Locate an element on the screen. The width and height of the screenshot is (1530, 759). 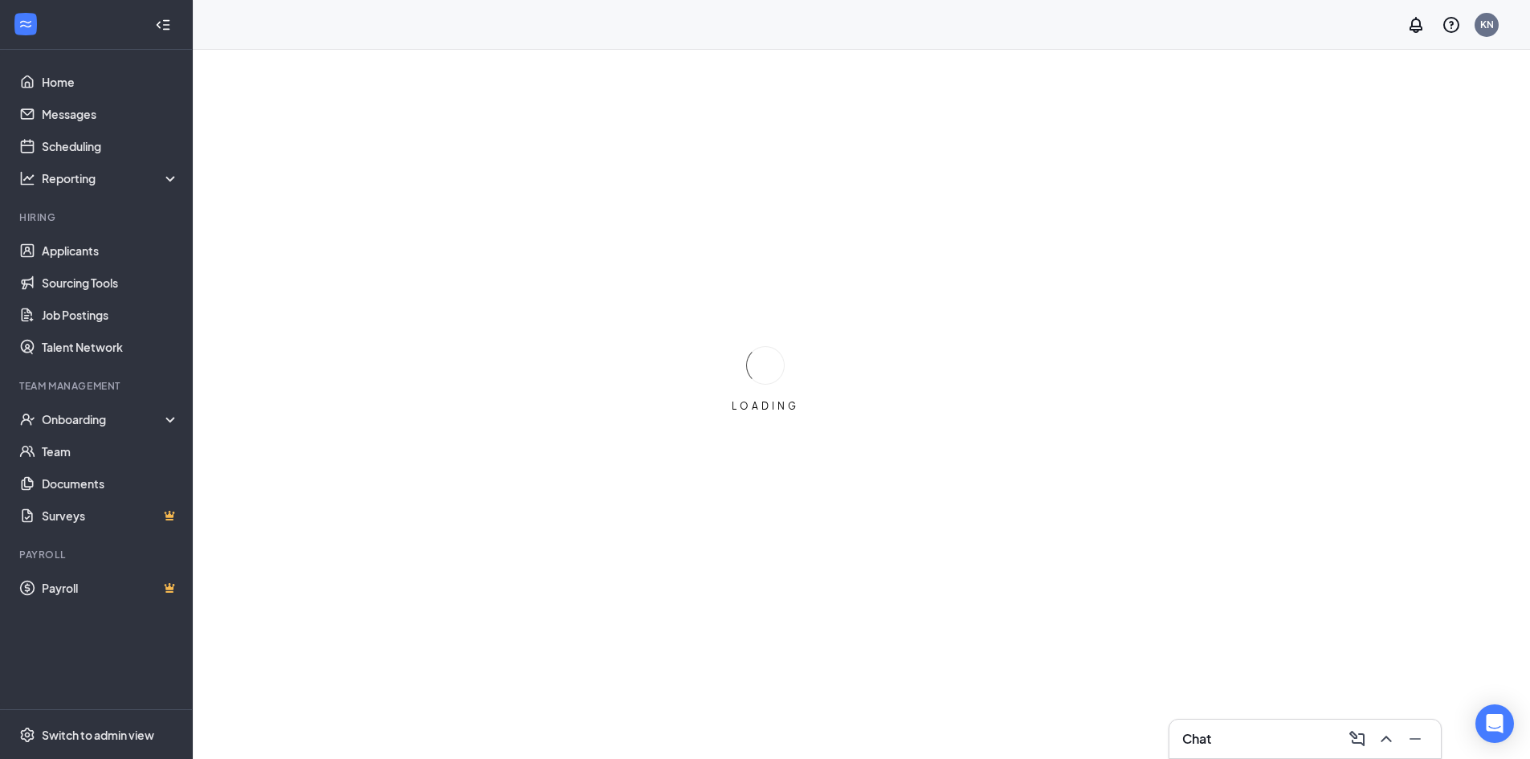
button: ComposeMessage is located at coordinates (1357, 739).